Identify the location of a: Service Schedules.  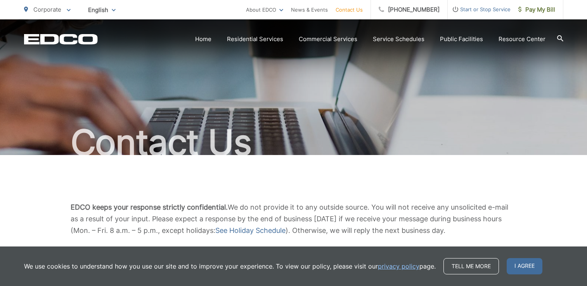
(398, 39).